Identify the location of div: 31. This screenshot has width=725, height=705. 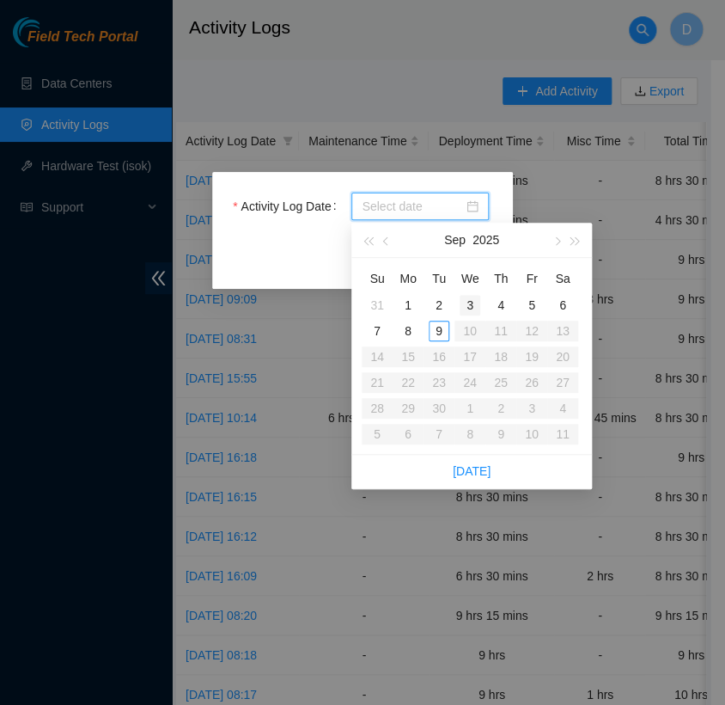
(377, 305).